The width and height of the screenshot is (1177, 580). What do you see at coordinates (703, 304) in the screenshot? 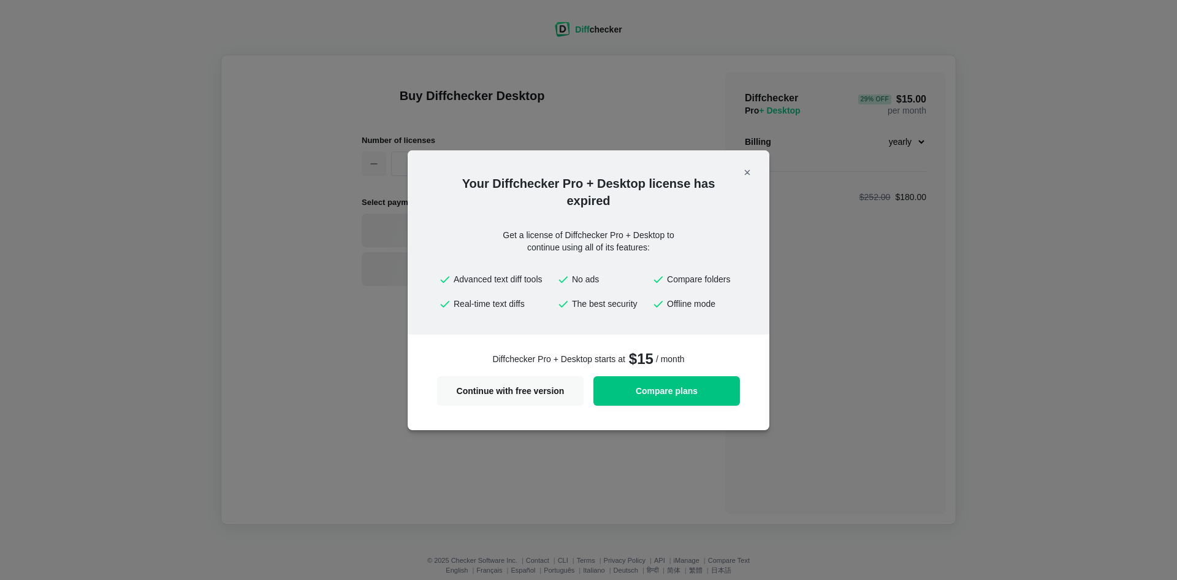
I see `span: Offline mode` at bounding box center [703, 304].